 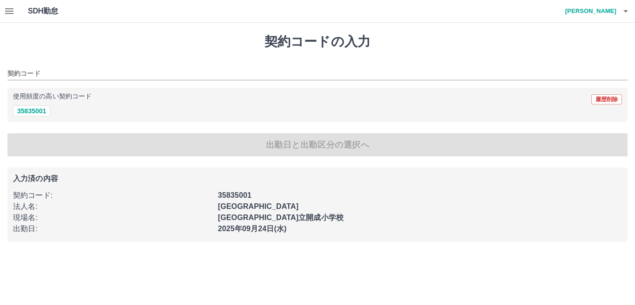 What do you see at coordinates (607, 99) in the screenshot?
I see `button: 履歴削除` at bounding box center [607, 99].